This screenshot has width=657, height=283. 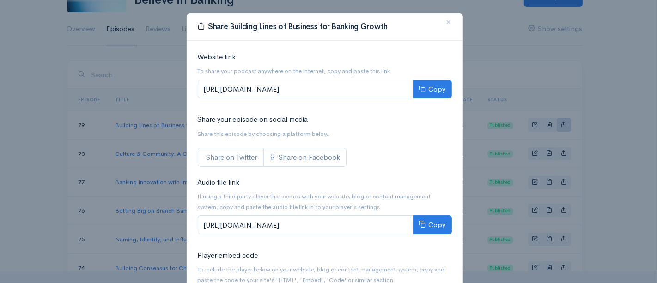 I want to click on label: Share your episode on social media, so click(x=253, y=119).